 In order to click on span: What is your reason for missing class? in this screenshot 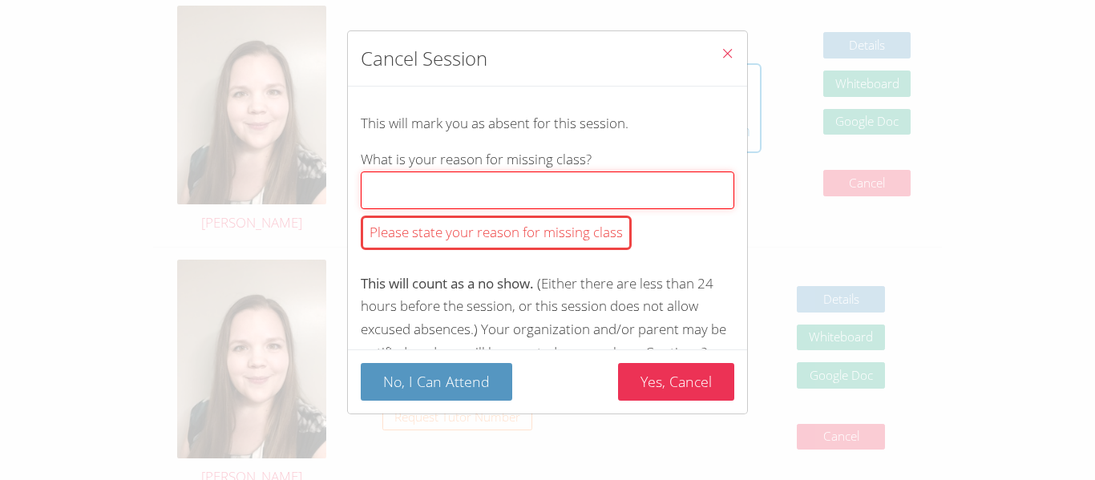, I will do `click(476, 159)`.